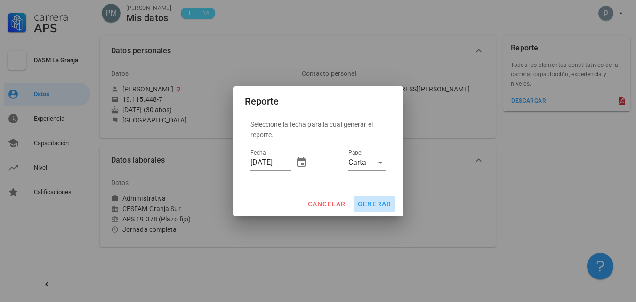 This screenshot has width=636, height=302. What do you see at coordinates (358, 163) in the screenshot?
I see `div: Carta` at bounding box center [358, 163].